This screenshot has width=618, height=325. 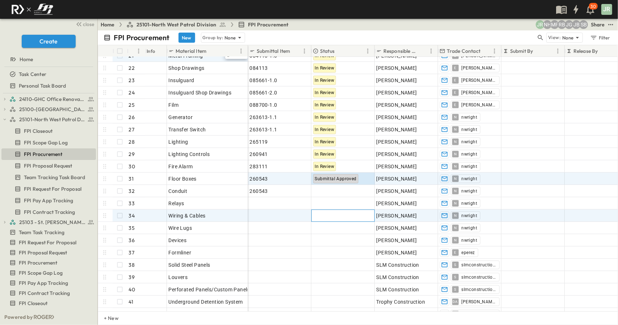 I want to click on a: Team Task Tracking, so click(x=48, y=233).